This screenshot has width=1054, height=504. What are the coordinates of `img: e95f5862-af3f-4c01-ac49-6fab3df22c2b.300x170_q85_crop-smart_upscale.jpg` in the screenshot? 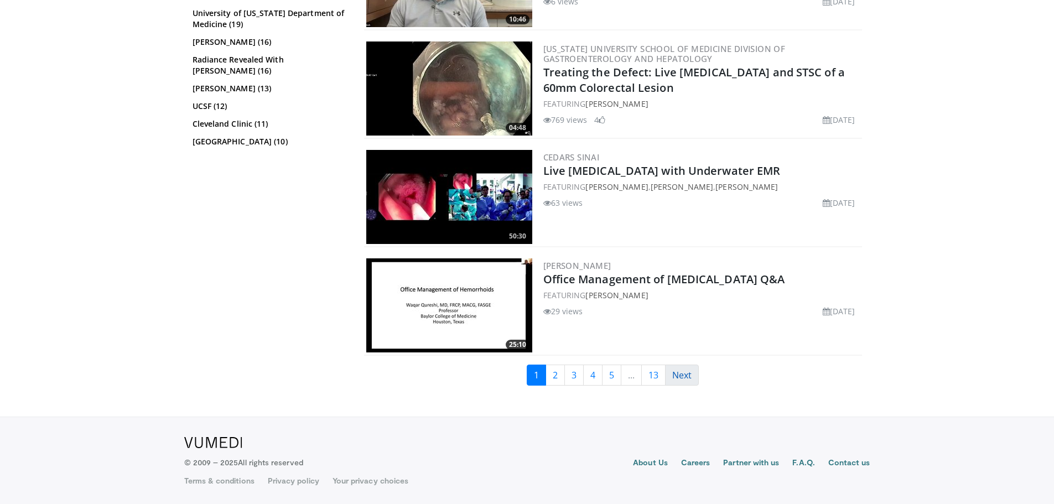 It's located at (449, 89).